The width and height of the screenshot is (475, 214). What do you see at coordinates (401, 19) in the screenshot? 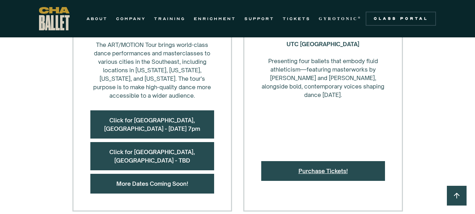
I see `a: Class Portal` at bounding box center [401, 19].